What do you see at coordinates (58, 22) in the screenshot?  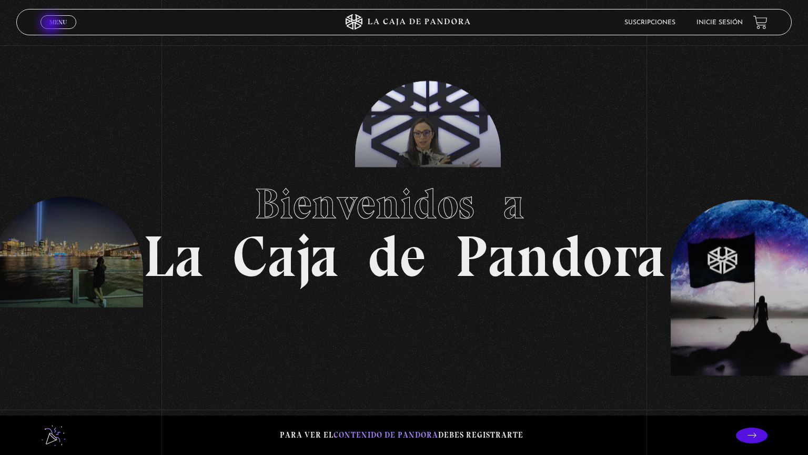 I see `span: Menu` at bounding box center [58, 22].